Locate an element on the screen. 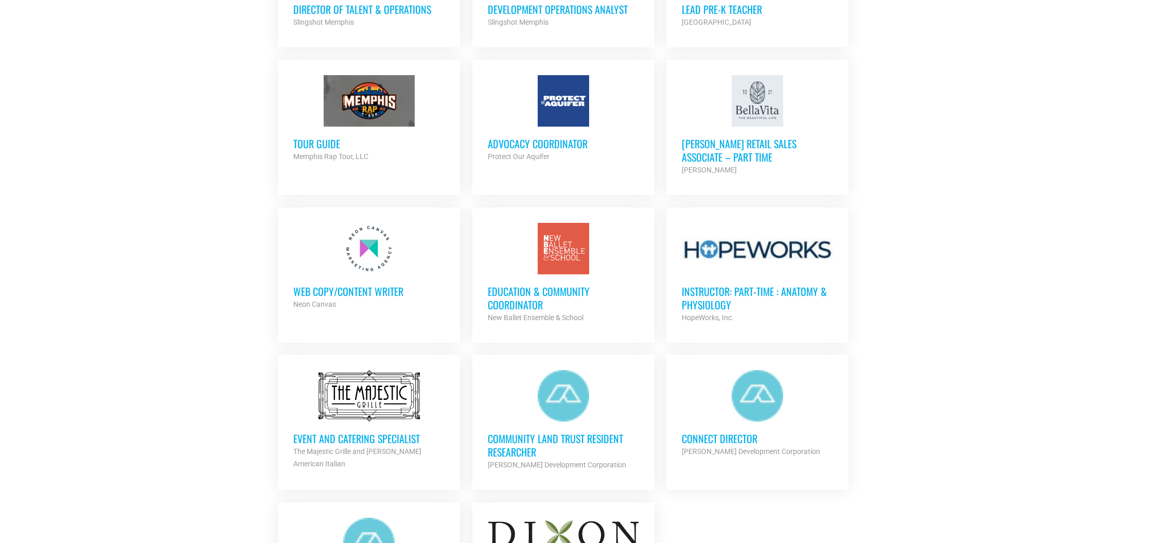 This screenshot has width=1151, height=543. h3: Development Operations Analyst is located at coordinates (564, 9).